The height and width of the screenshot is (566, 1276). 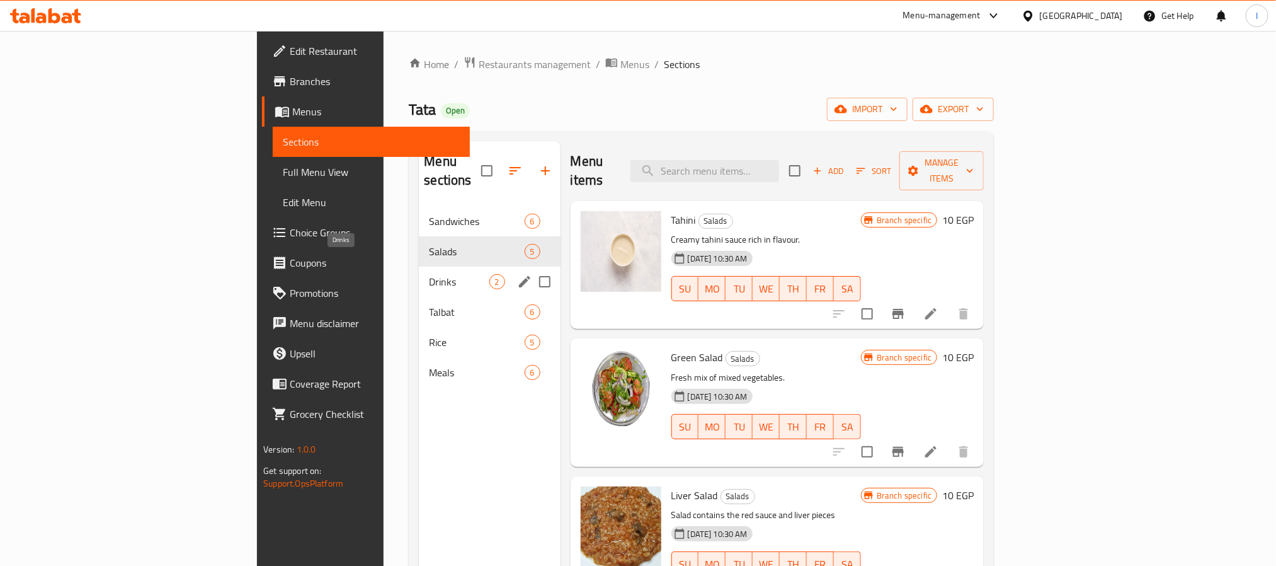 I want to click on nav: Menu sections, so click(x=489, y=297).